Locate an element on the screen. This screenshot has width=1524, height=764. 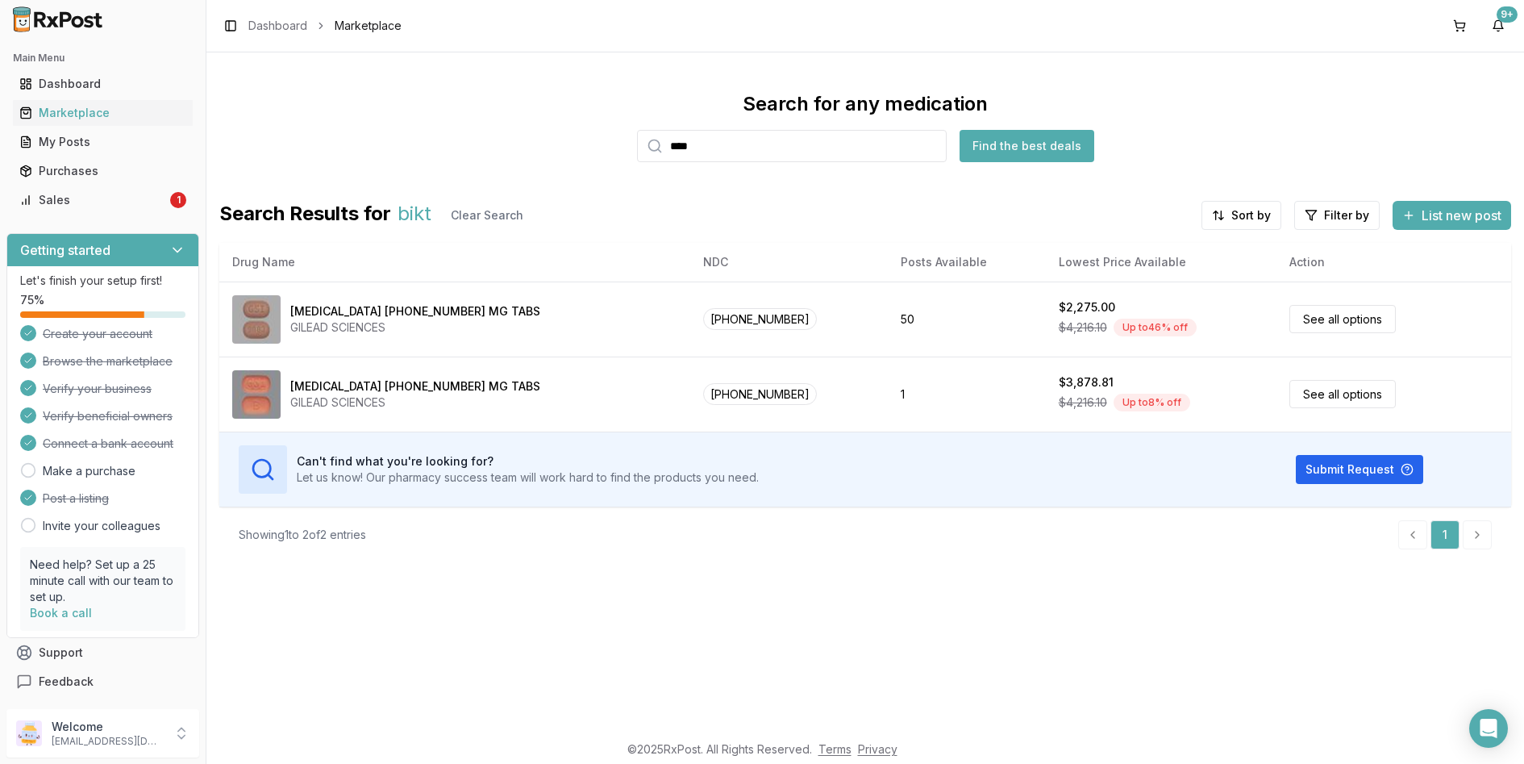
a: Sales1 is located at coordinates (102, 200).